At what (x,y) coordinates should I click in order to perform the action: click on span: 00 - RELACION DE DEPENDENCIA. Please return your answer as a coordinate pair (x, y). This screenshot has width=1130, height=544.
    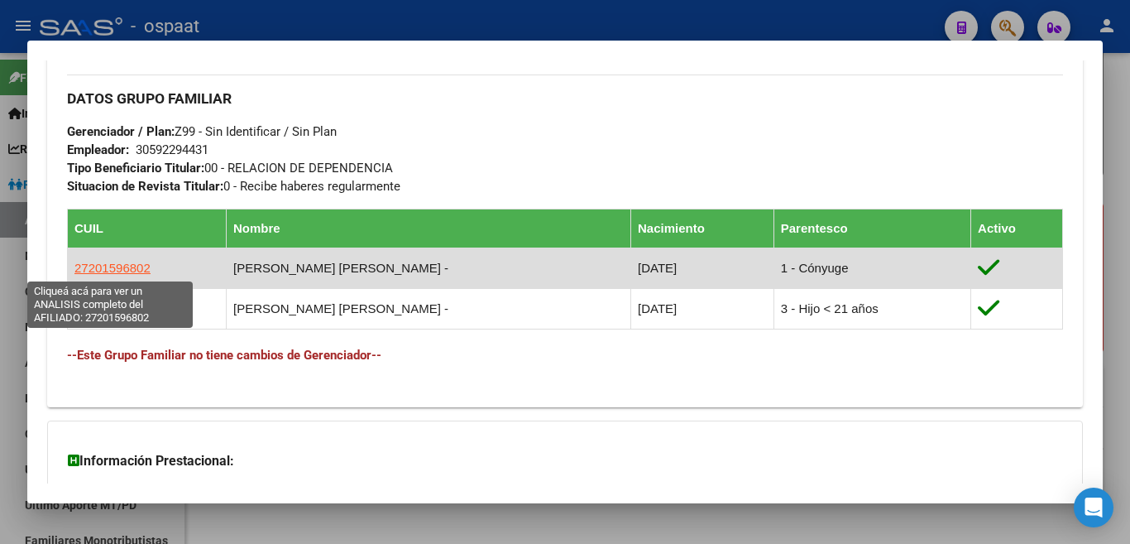
    Looking at the image, I should click on (230, 168).